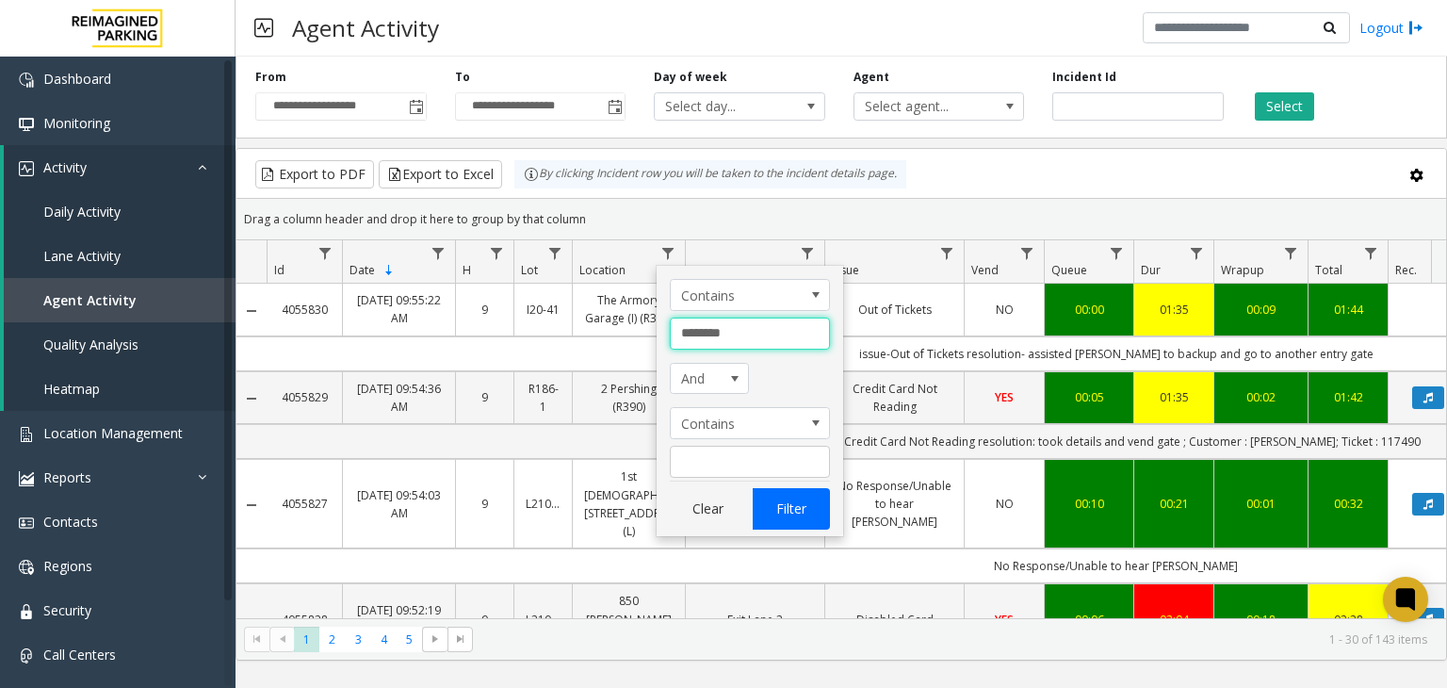 This screenshot has width=1447, height=688. I want to click on span: Reports, so click(67, 477).